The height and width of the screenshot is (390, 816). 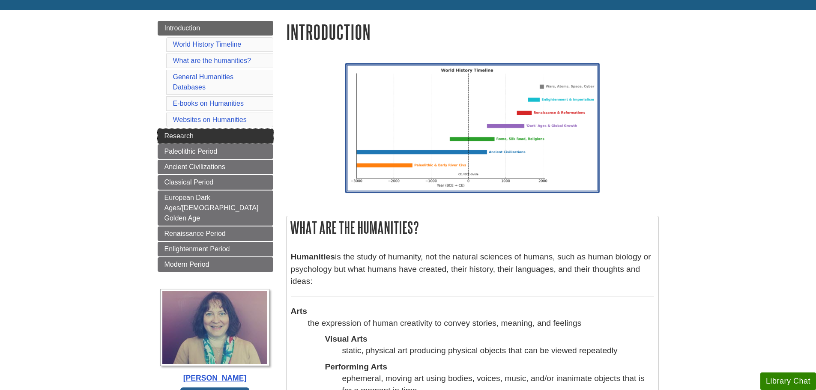 I want to click on a: Enlightenment Period, so click(x=215, y=249).